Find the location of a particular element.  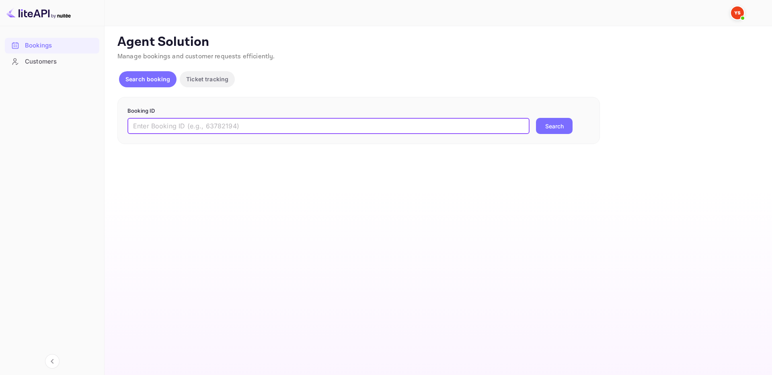

p: Agent Solution is located at coordinates (438, 42).